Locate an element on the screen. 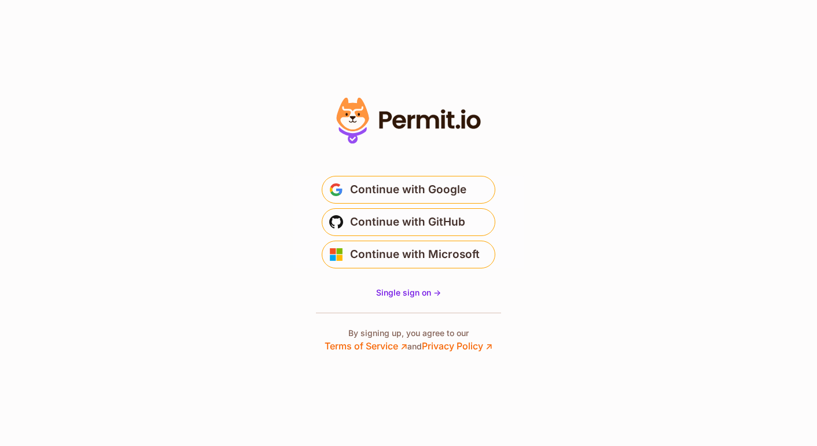 The height and width of the screenshot is (446, 817). button: Continue with Microsoft is located at coordinates (409, 255).